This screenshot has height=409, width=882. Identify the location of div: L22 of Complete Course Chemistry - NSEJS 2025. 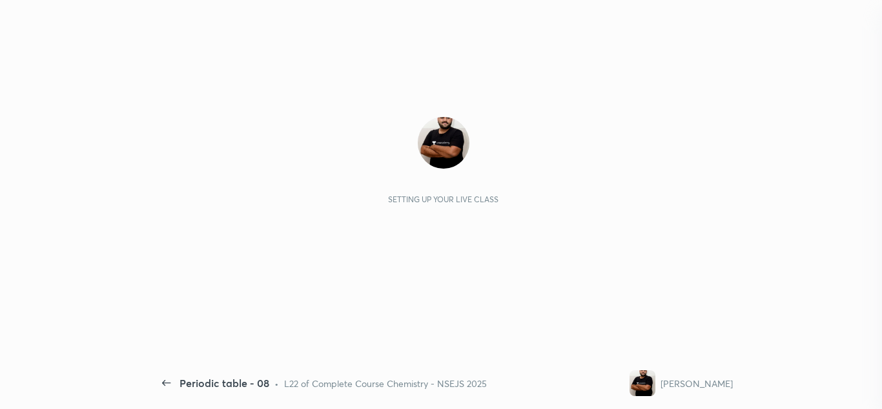
(385, 383).